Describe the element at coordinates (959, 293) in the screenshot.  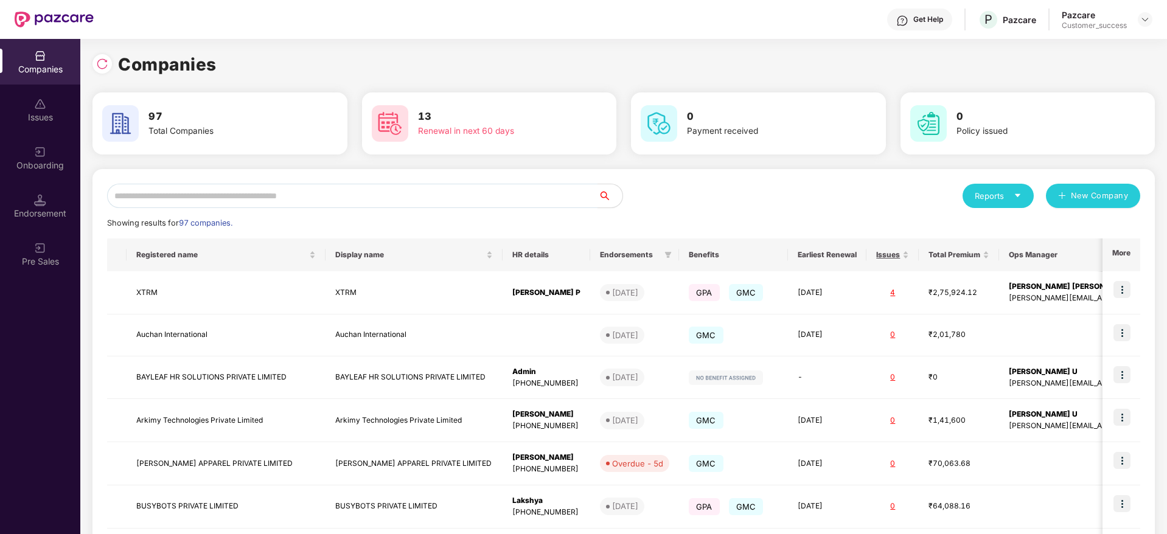
I see `div: ₹2,75,924.12` at that location.